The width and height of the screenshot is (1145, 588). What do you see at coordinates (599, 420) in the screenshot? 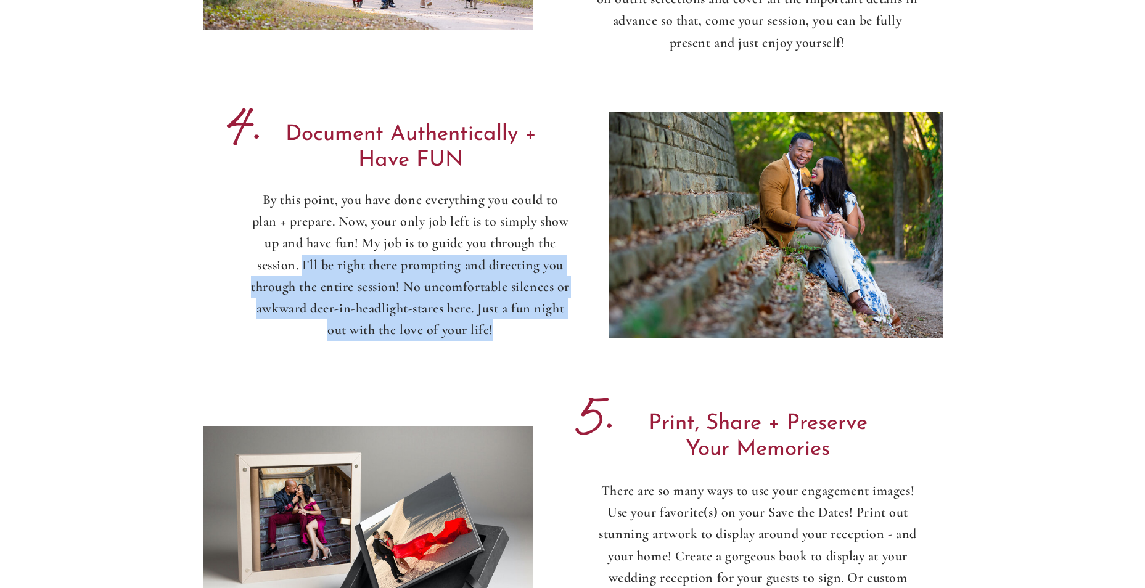
I see `b: 5.` at bounding box center [599, 420].